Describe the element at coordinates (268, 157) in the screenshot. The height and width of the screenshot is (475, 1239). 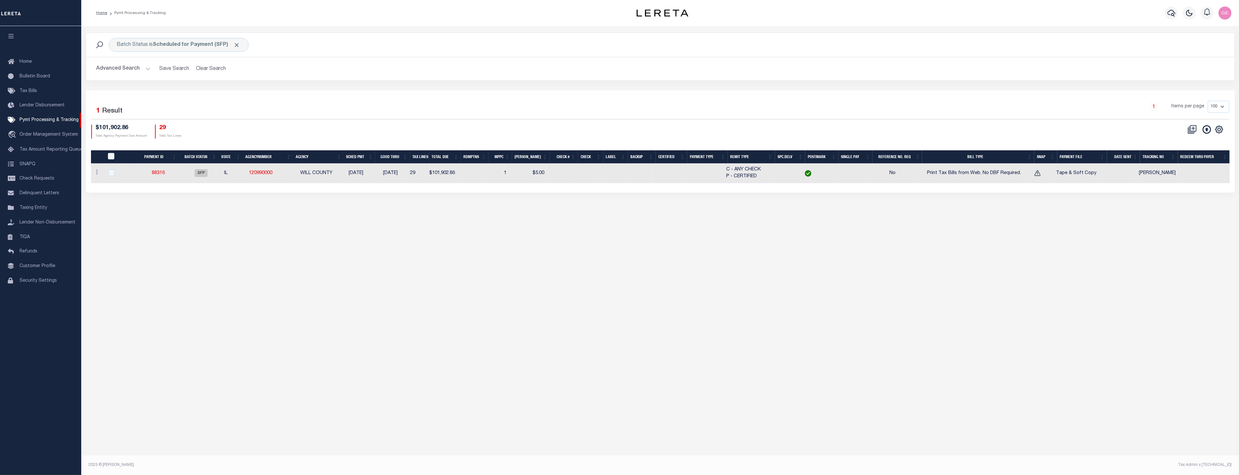
I see `th: AgencyNumber: activate to sort column ascending` at that location.